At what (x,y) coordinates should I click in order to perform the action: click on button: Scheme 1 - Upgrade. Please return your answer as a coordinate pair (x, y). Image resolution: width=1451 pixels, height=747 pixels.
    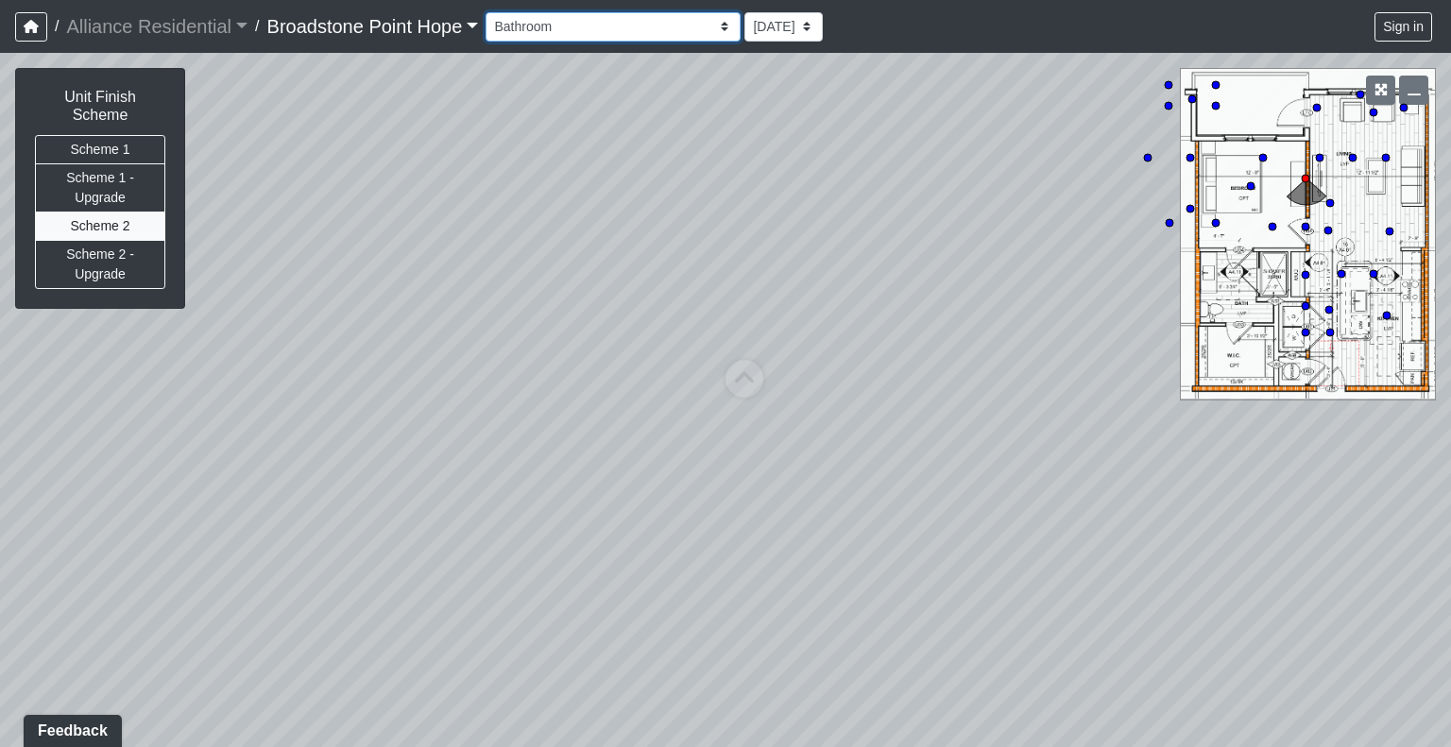
    Looking at the image, I should click on (100, 188).